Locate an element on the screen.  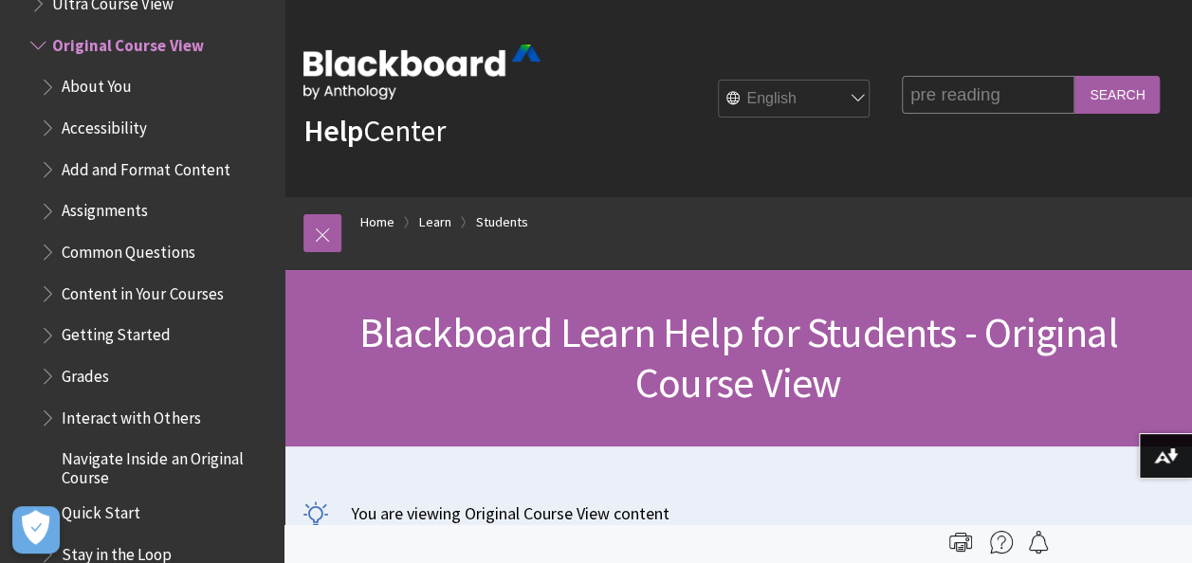
span: Common Questions is located at coordinates (128, 249).